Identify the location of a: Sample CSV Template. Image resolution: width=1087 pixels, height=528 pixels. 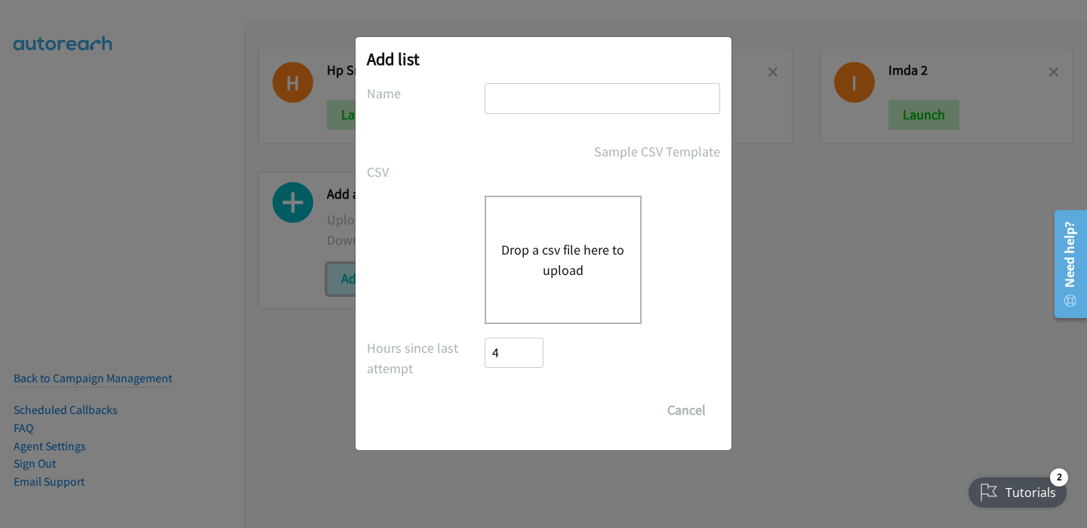
(657, 151).